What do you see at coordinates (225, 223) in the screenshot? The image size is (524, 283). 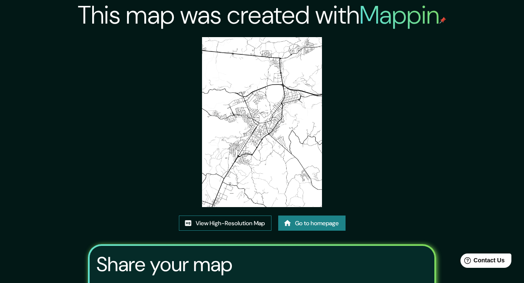 I see `a: View High-Resolution Map` at bounding box center [225, 223].